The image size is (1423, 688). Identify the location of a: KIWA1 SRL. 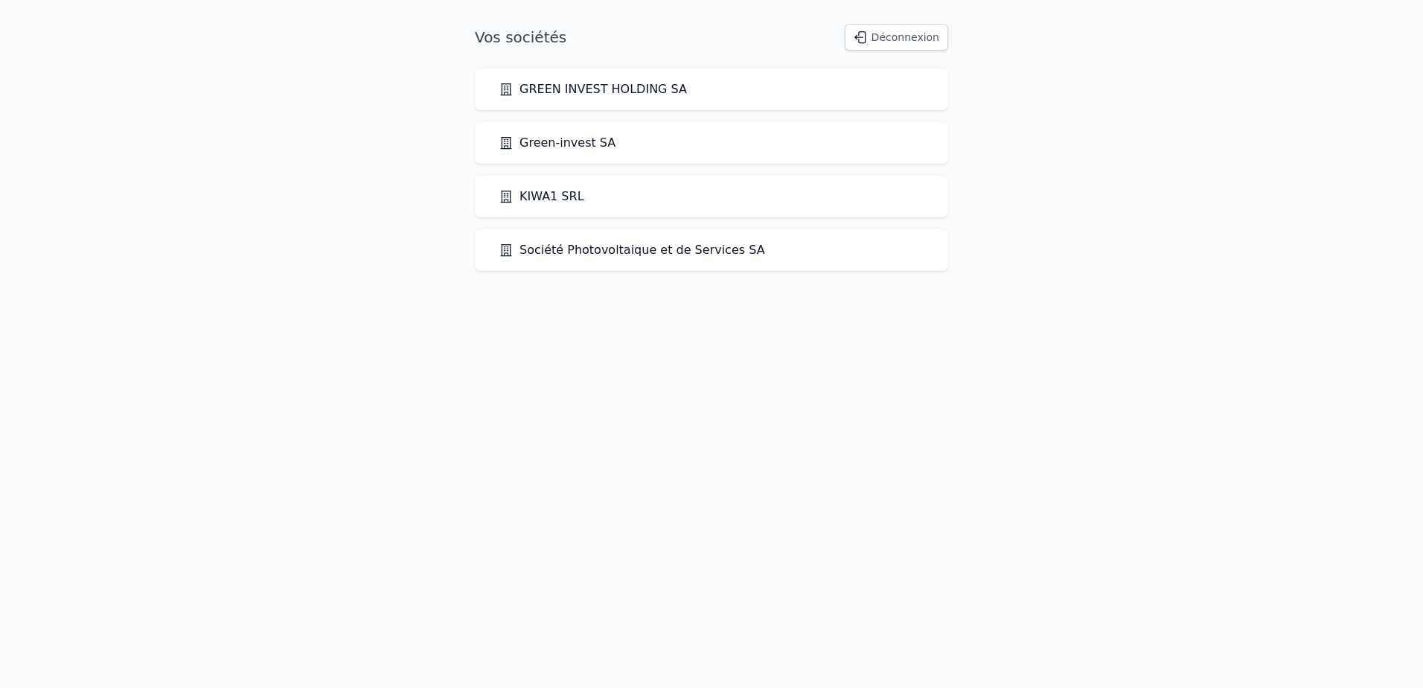
(541, 196).